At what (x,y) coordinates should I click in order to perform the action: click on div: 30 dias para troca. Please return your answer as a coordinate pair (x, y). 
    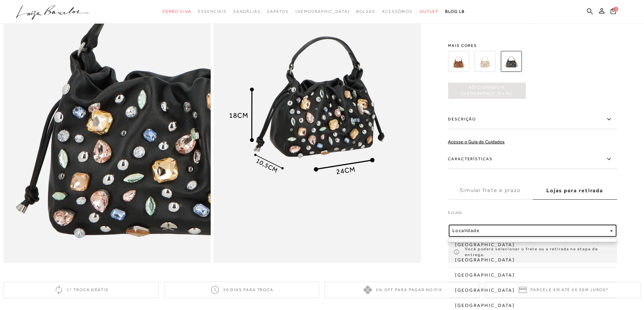
    Looking at the image, I should click on (241, 290).